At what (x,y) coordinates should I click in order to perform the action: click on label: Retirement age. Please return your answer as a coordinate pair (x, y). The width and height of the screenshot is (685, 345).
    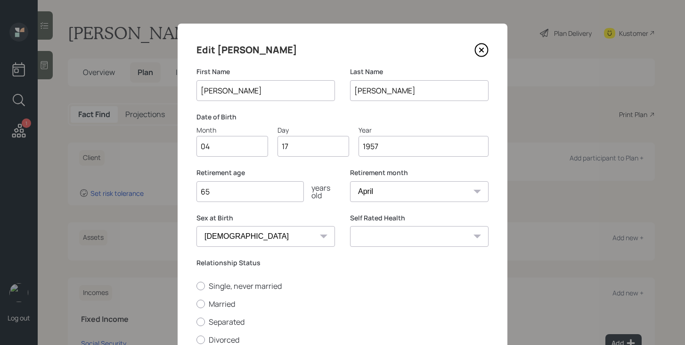
    Looking at the image, I should click on (266, 173).